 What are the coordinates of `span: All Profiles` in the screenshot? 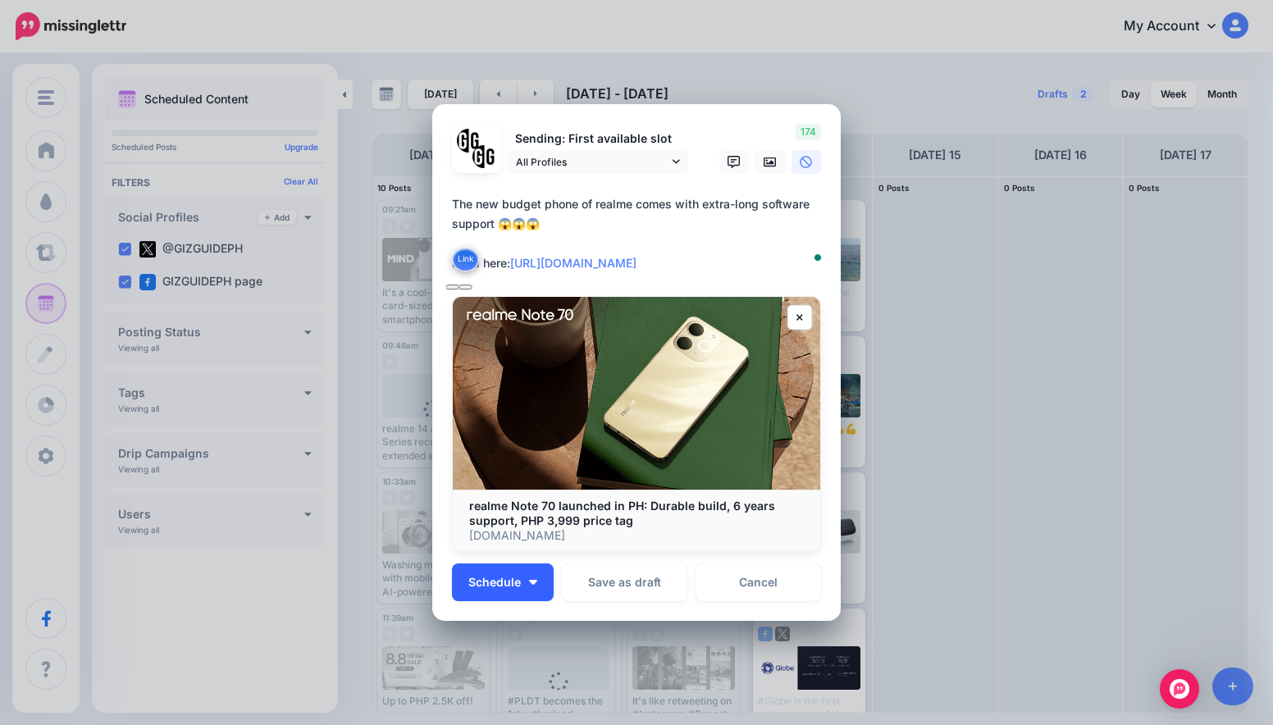 It's located at (592, 162).